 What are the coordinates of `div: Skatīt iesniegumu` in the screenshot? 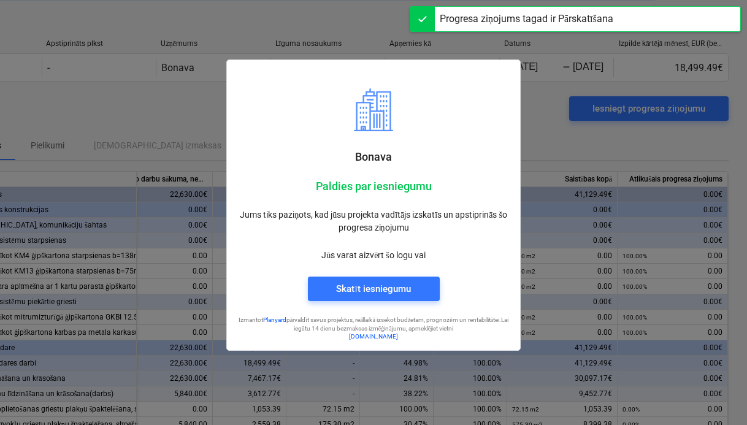 It's located at (373, 289).